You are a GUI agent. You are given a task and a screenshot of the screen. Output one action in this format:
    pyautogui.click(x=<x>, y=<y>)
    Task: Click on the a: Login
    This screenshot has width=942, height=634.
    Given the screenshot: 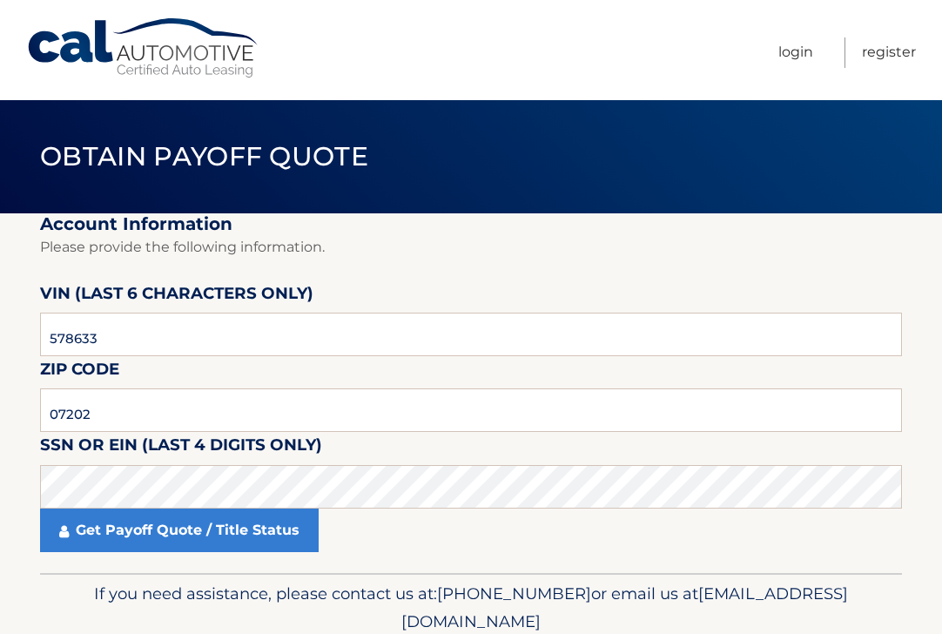 What is the action you would take?
    pyautogui.click(x=796, y=52)
    